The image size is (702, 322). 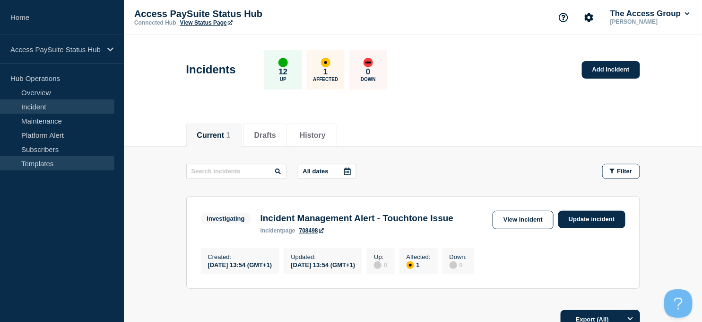 I want to click on p: Up :, so click(x=381, y=256).